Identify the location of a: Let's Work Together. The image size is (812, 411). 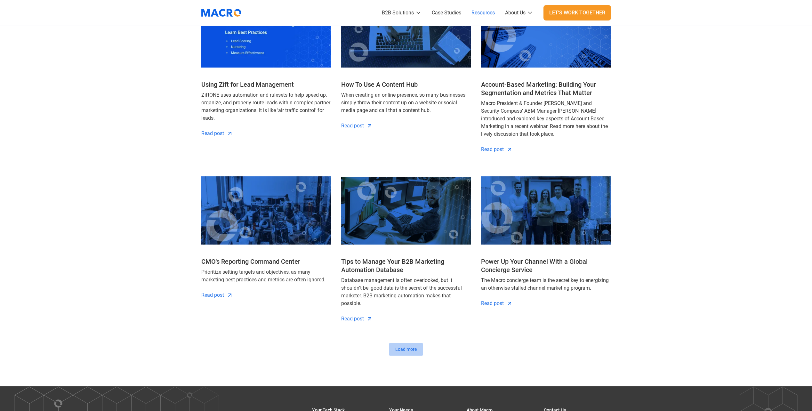
(577, 13).